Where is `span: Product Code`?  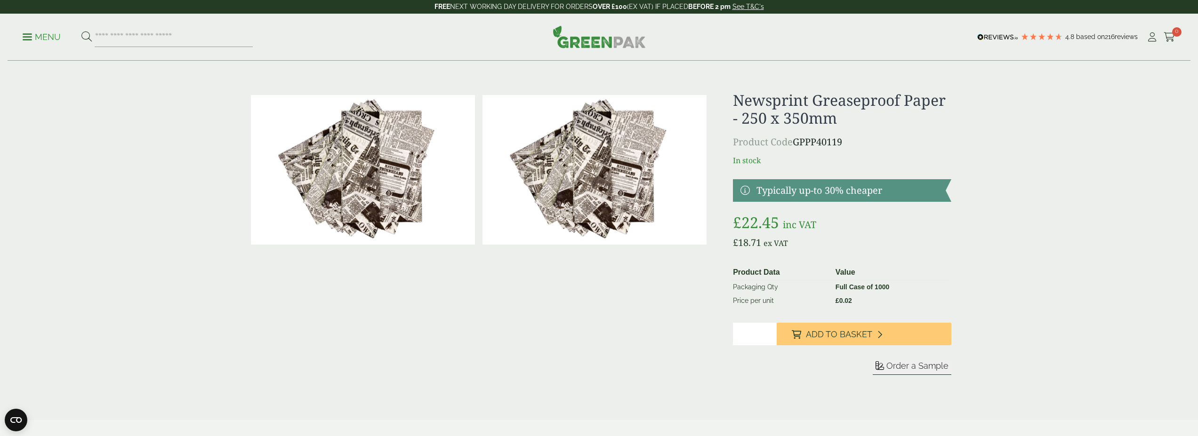 span: Product Code is located at coordinates (763, 142).